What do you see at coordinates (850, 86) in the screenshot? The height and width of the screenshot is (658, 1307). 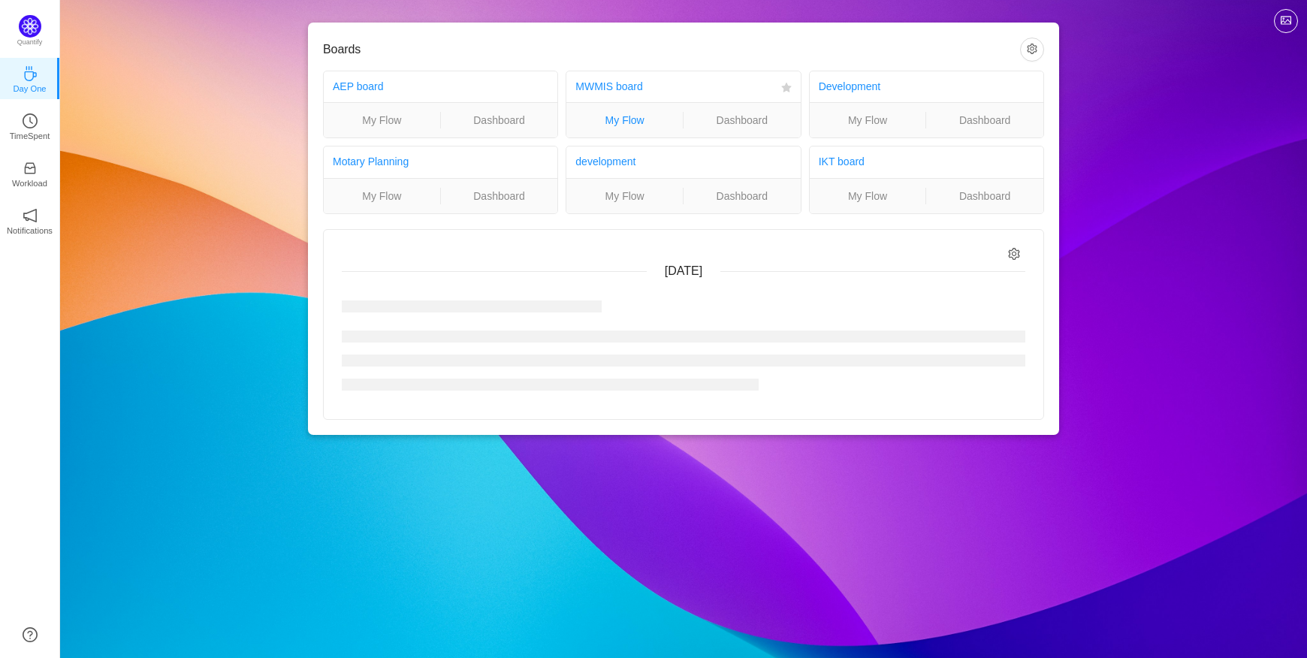 I see `a: Development` at bounding box center [850, 86].